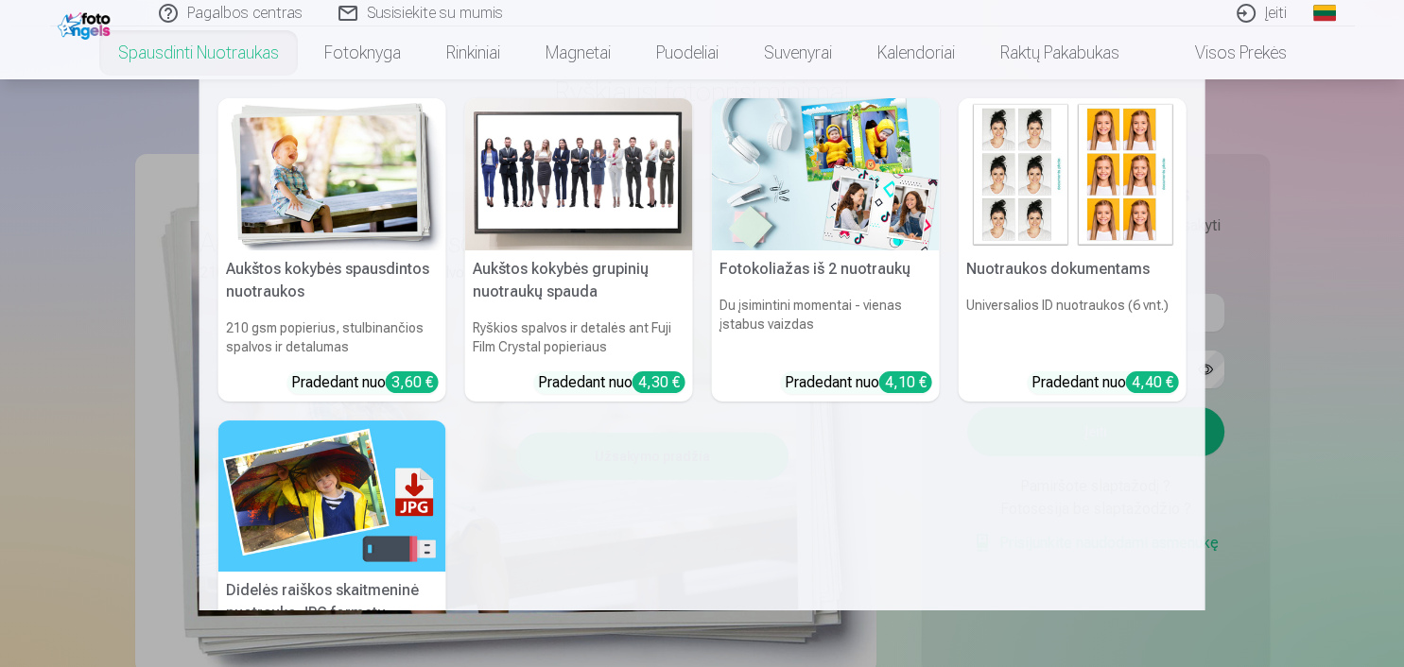 Image resolution: width=1404 pixels, height=667 pixels. What do you see at coordinates (332, 496) in the screenshot?
I see `img: Didelės raiškos skaitmeninė nuotrauka JPG formatu` at bounding box center [332, 496].